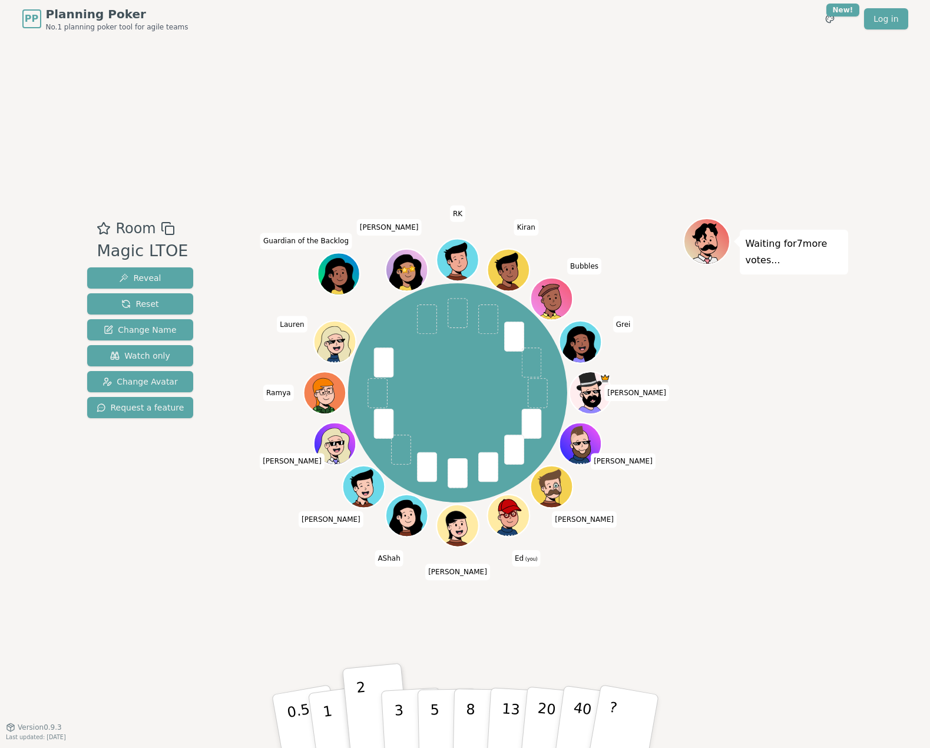 The width and height of the screenshot is (930, 748). Describe the element at coordinates (117, 27) in the screenshot. I see `span: No.1 planning poker tool for agile teams` at that location.